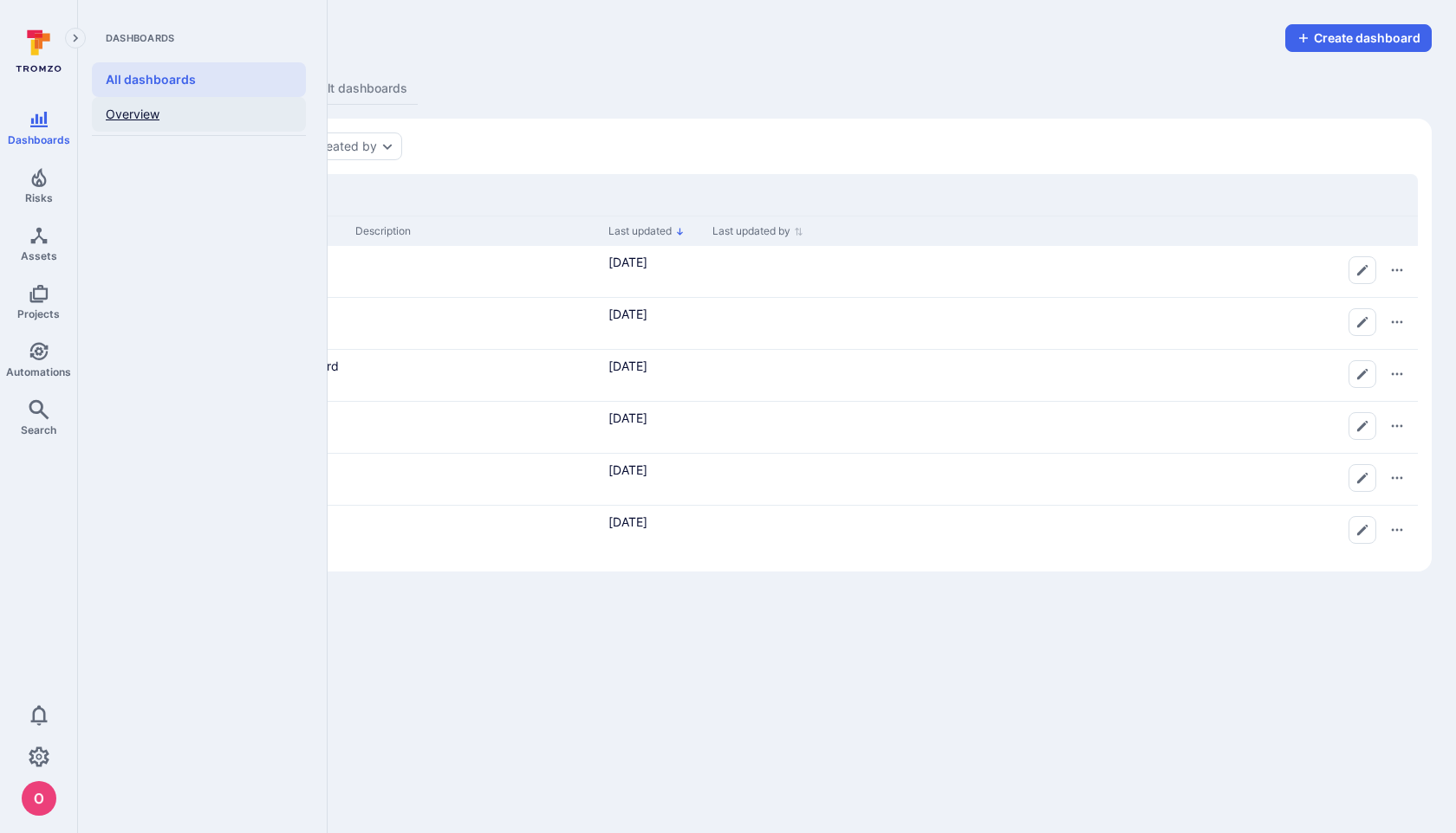 The height and width of the screenshot is (833, 1456). What do you see at coordinates (38, 372) in the screenshot?
I see `span: Automations` at bounding box center [38, 372].